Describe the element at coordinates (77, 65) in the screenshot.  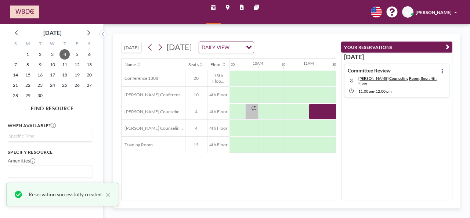
I see `span: Friday, September 12, 2025` at that location.